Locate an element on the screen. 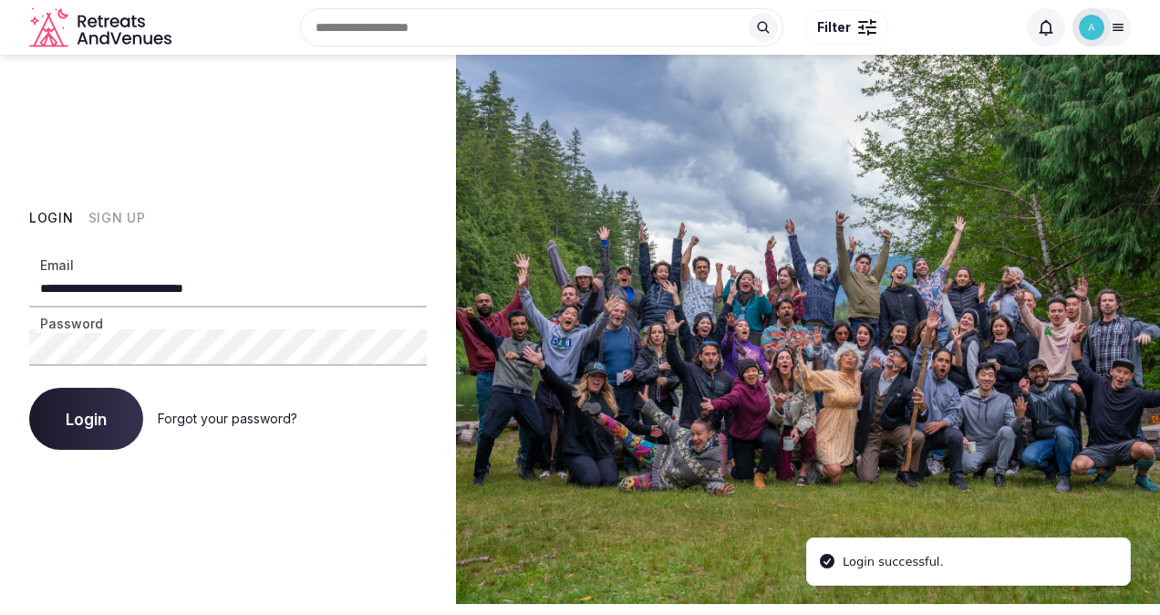 Image resolution: width=1160 pixels, height=615 pixels. span: Filter is located at coordinates (833, 27).